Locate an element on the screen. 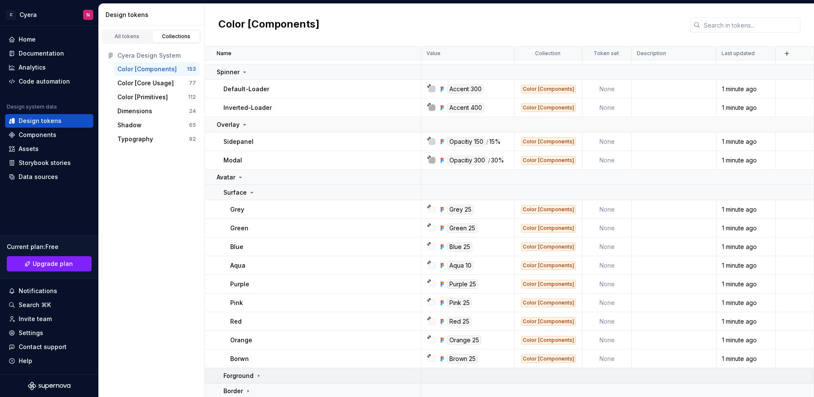 This screenshot has height=397, width=814. div: Green 25 is located at coordinates (462, 228).